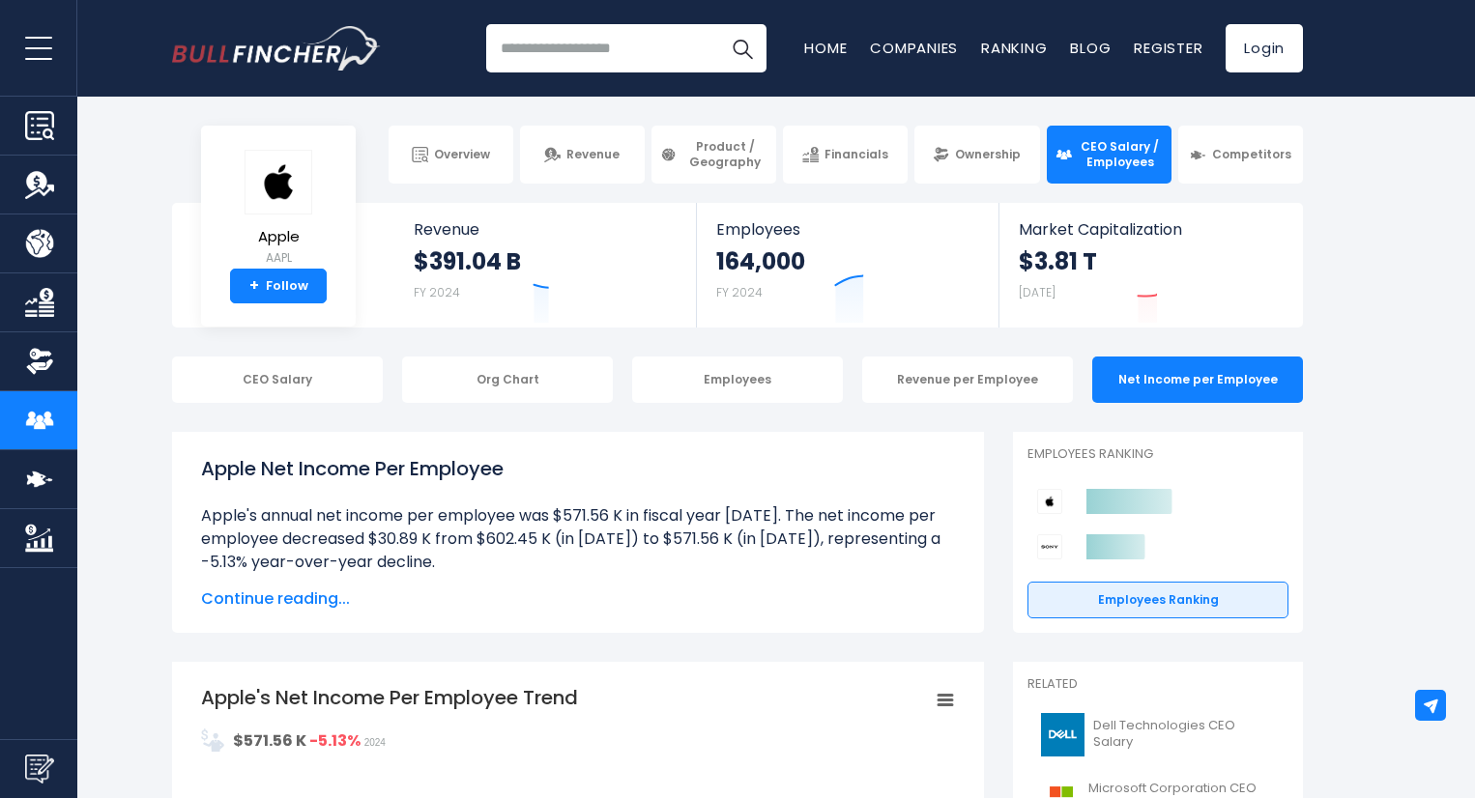  I want to click on span: 2024, so click(375, 742).